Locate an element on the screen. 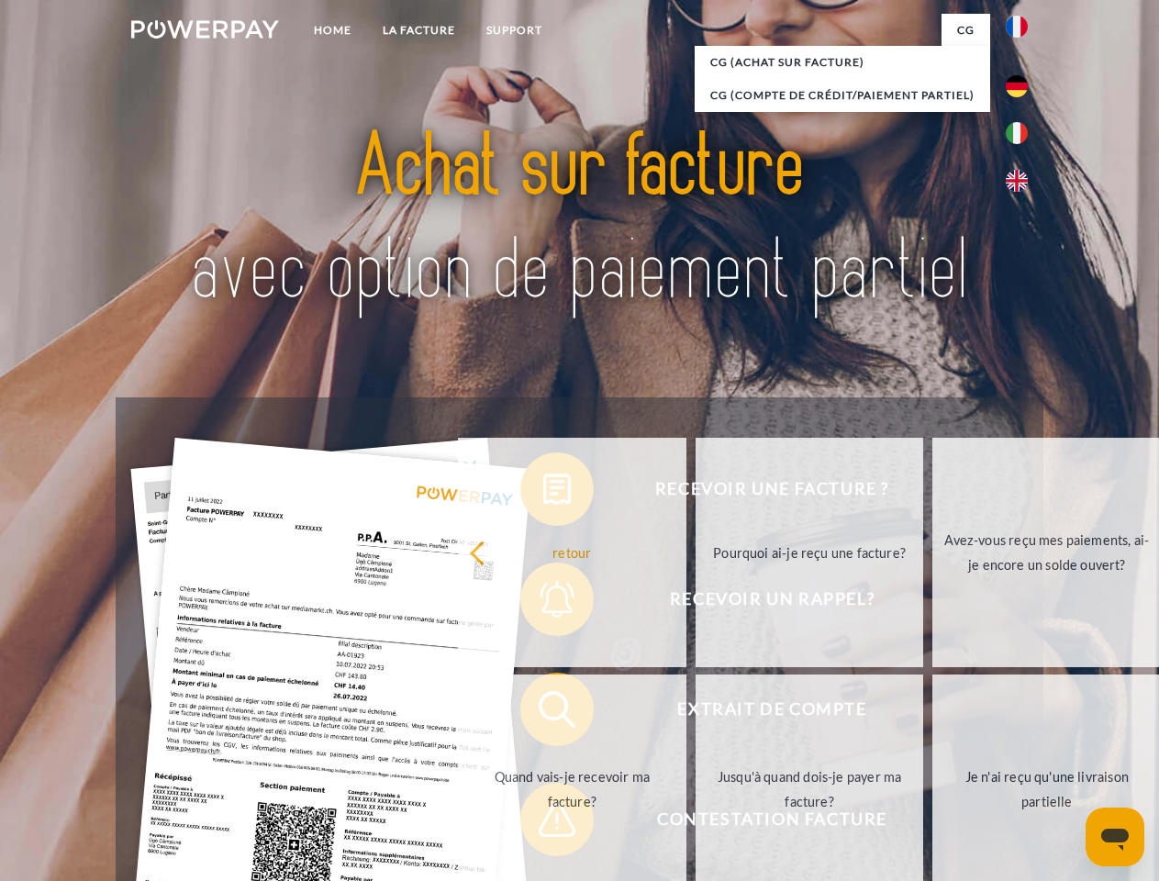 The width and height of the screenshot is (1159, 881). a: CG (achat sur facture) is located at coordinates (843, 62).